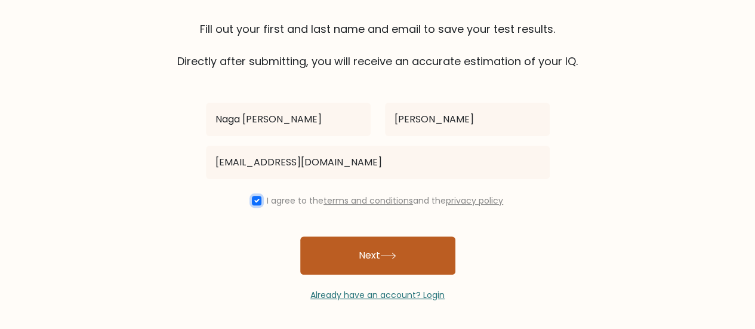 This screenshot has height=329, width=755. What do you see at coordinates (378, 255) in the screenshot?
I see `button: Next` at bounding box center [378, 255].